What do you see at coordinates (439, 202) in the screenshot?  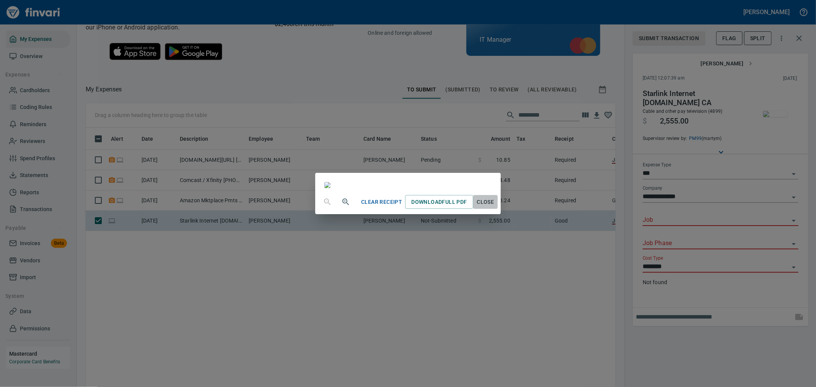 I see `span: Download Full PDF` at bounding box center [439, 202].